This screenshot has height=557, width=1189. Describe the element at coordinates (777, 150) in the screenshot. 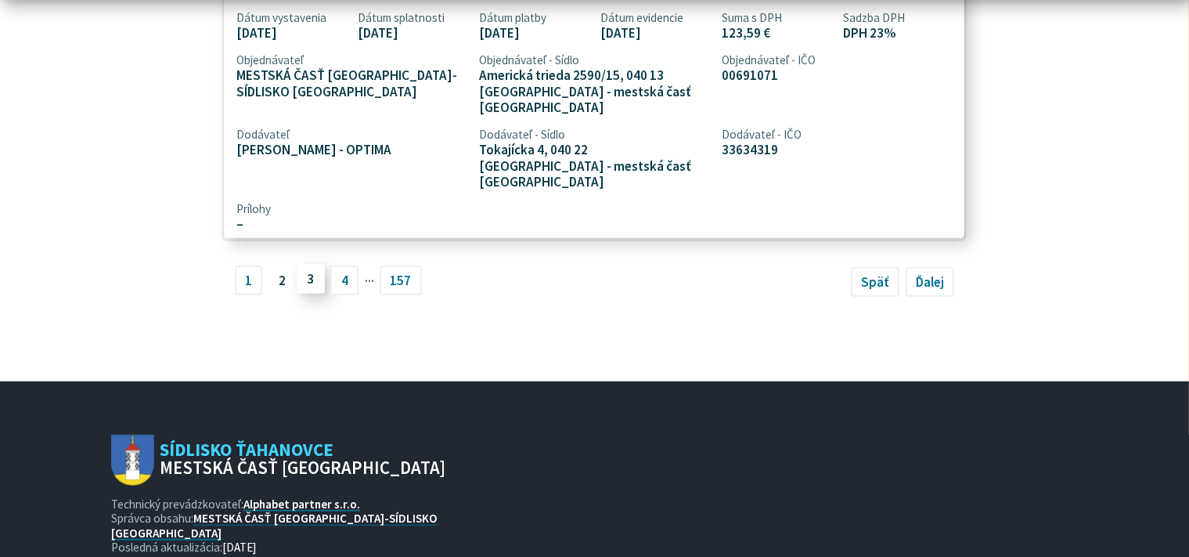

I see `span: 33634319` at that location.